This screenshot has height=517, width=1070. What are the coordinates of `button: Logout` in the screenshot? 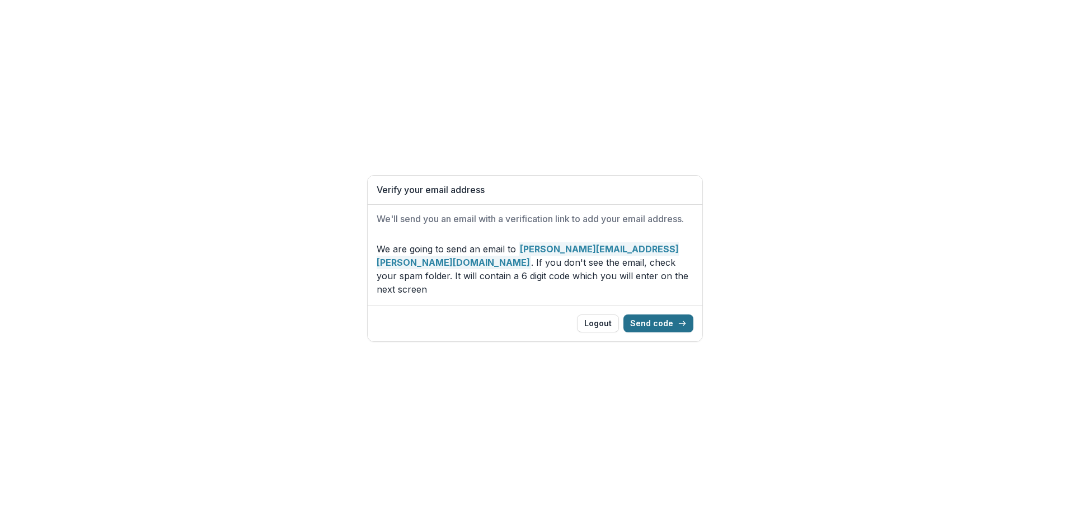 It's located at (598, 324).